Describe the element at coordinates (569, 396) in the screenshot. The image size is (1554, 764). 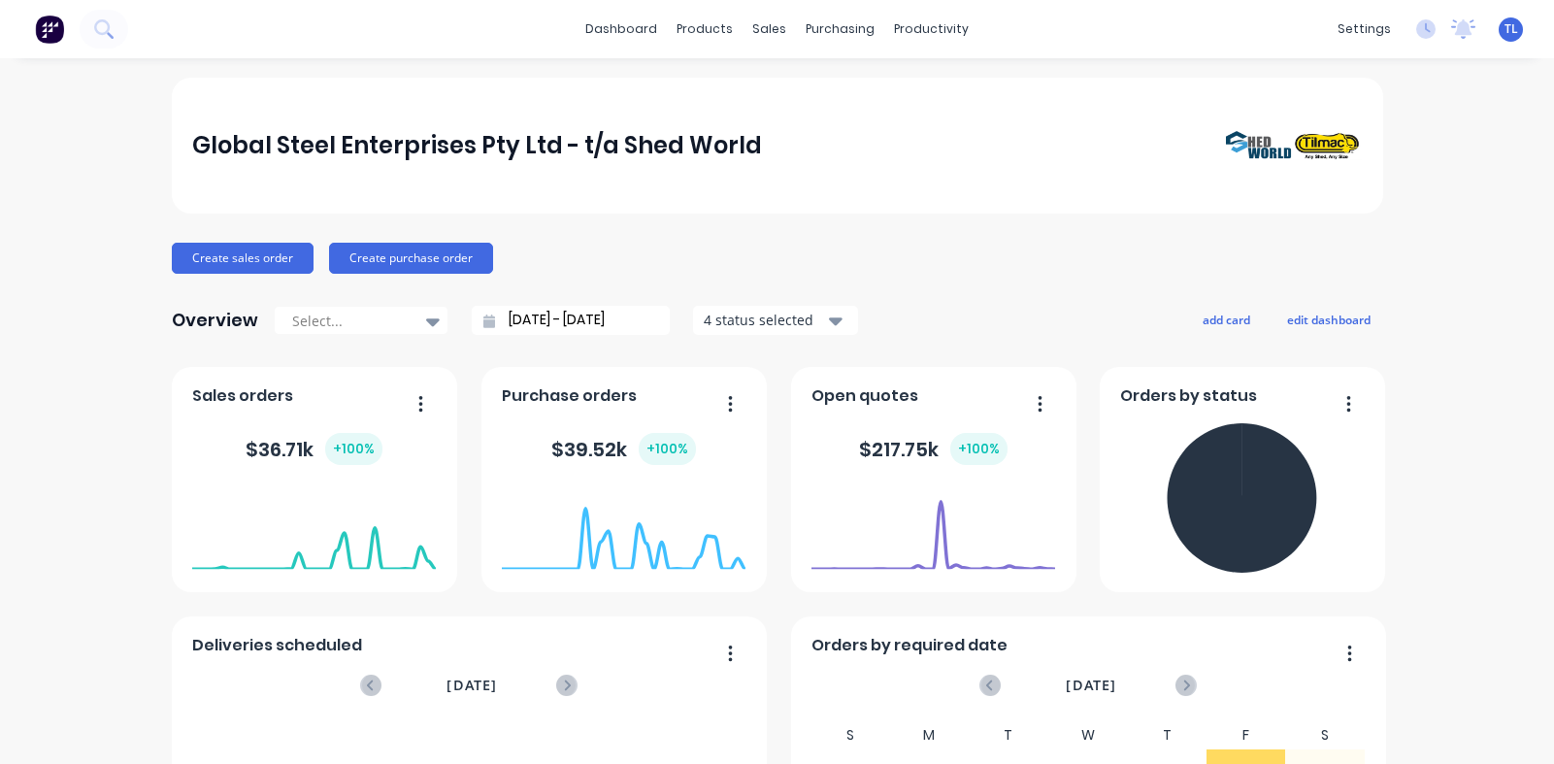
I see `span: Purchase orders` at that location.